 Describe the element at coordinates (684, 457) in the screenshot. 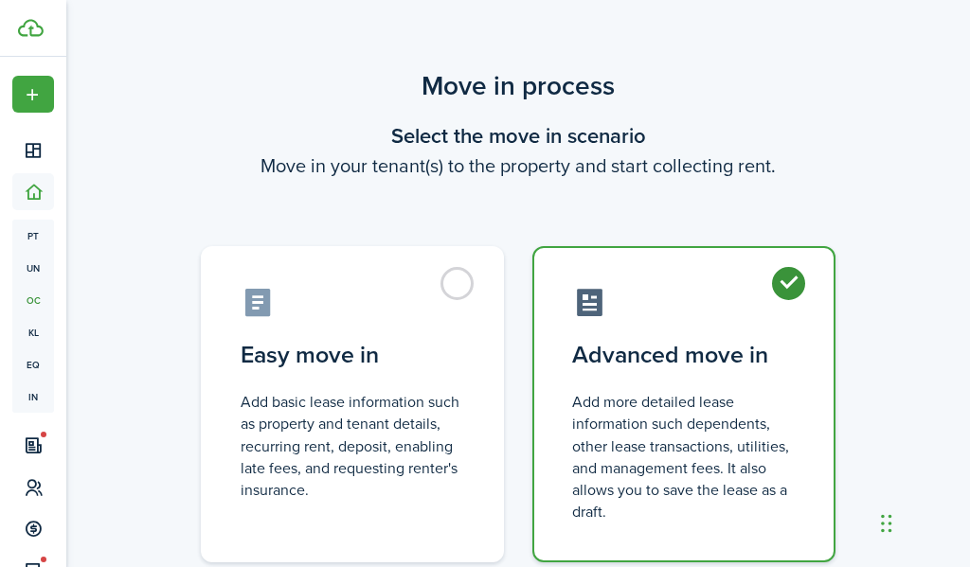

I see `control-radio-card-description: Add more detailed lease information such dependents, other lease transactions, utilities, and man...` at that location.